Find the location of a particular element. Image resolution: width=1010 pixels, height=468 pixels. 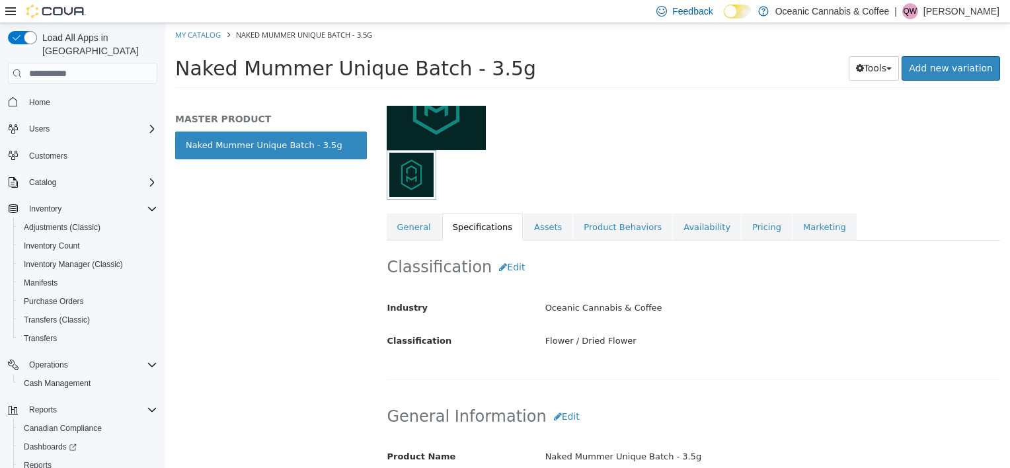

img: Cova is located at coordinates (56, 11).